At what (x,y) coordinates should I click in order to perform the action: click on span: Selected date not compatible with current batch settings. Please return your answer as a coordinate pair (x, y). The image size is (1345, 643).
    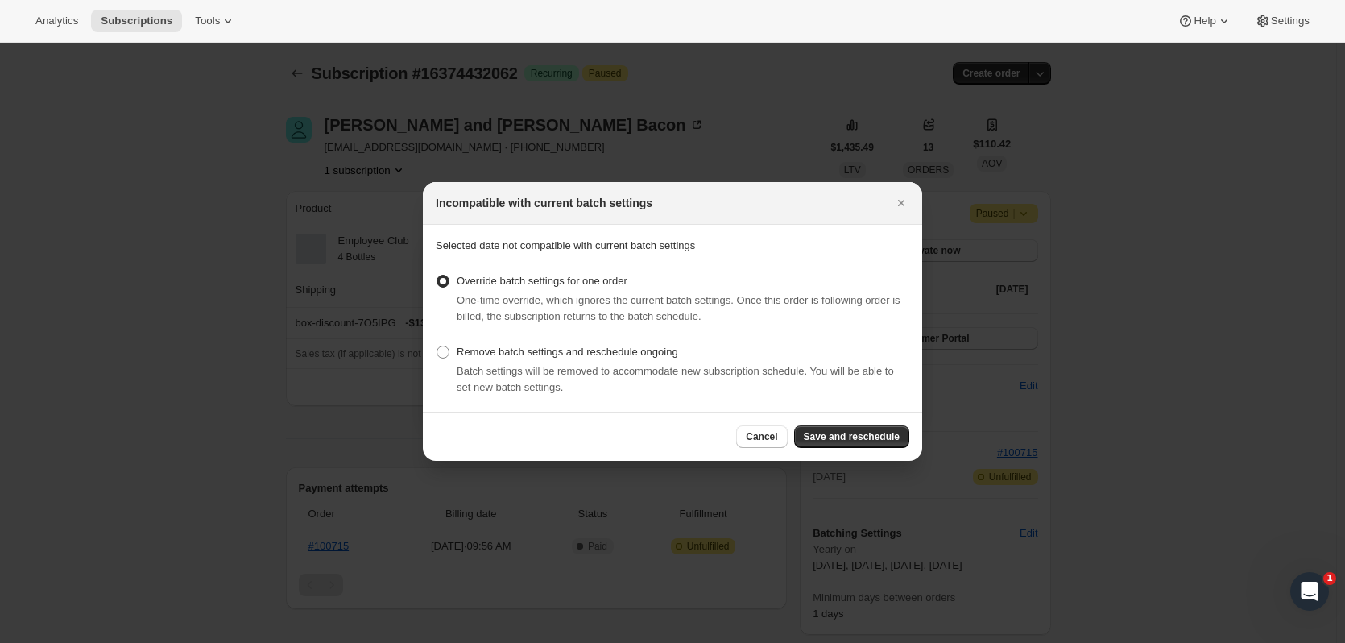
    Looking at the image, I should click on (565, 245).